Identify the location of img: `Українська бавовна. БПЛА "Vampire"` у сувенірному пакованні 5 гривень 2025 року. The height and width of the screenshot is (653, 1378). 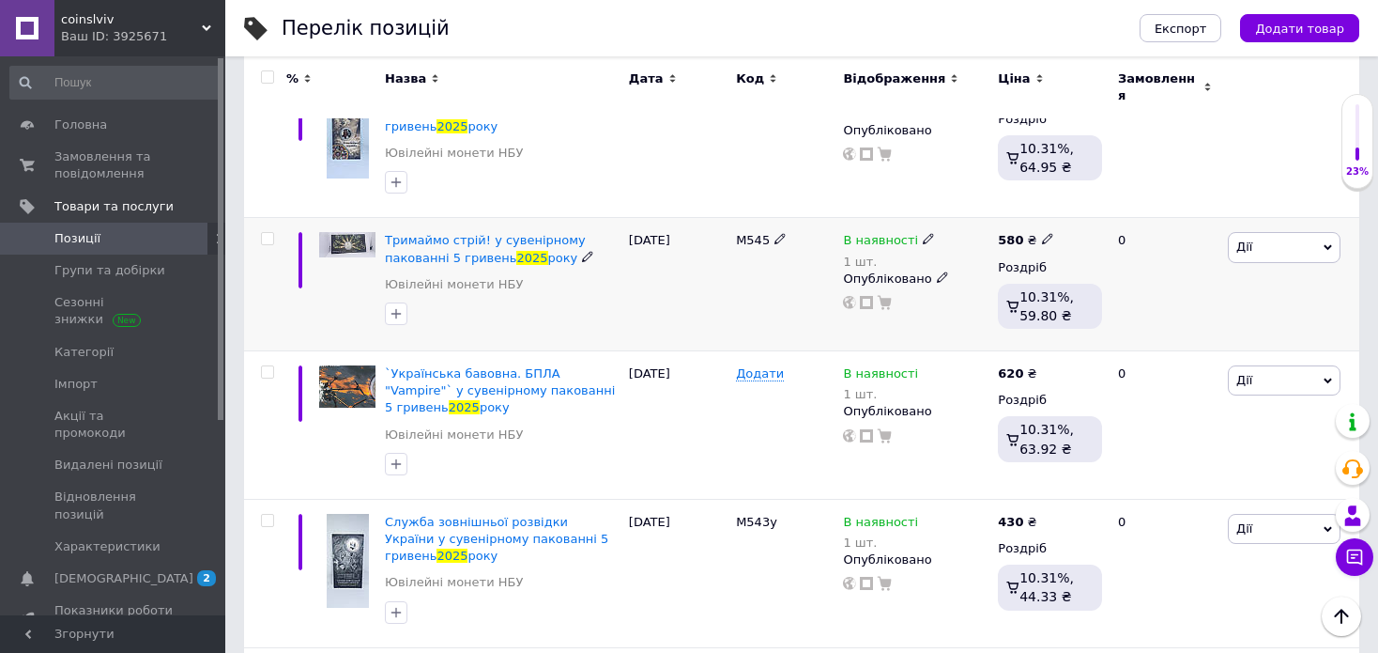
(347, 386).